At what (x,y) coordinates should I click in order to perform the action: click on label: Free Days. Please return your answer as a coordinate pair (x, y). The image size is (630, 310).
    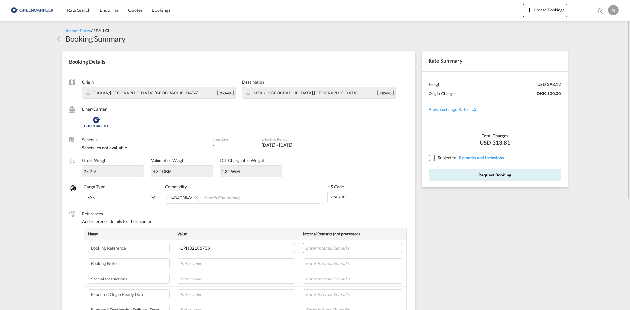
    Looking at the image, I should click on (234, 139).